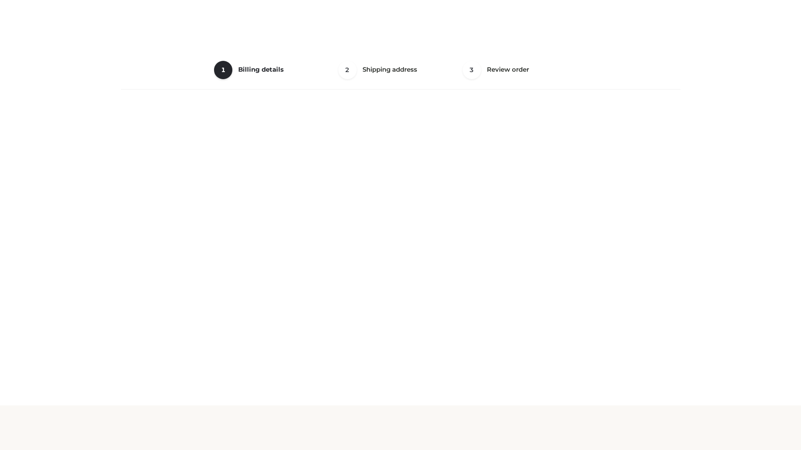 The height and width of the screenshot is (450, 801). Describe the element at coordinates (390, 69) in the screenshot. I see `span: Shipping address` at that location.